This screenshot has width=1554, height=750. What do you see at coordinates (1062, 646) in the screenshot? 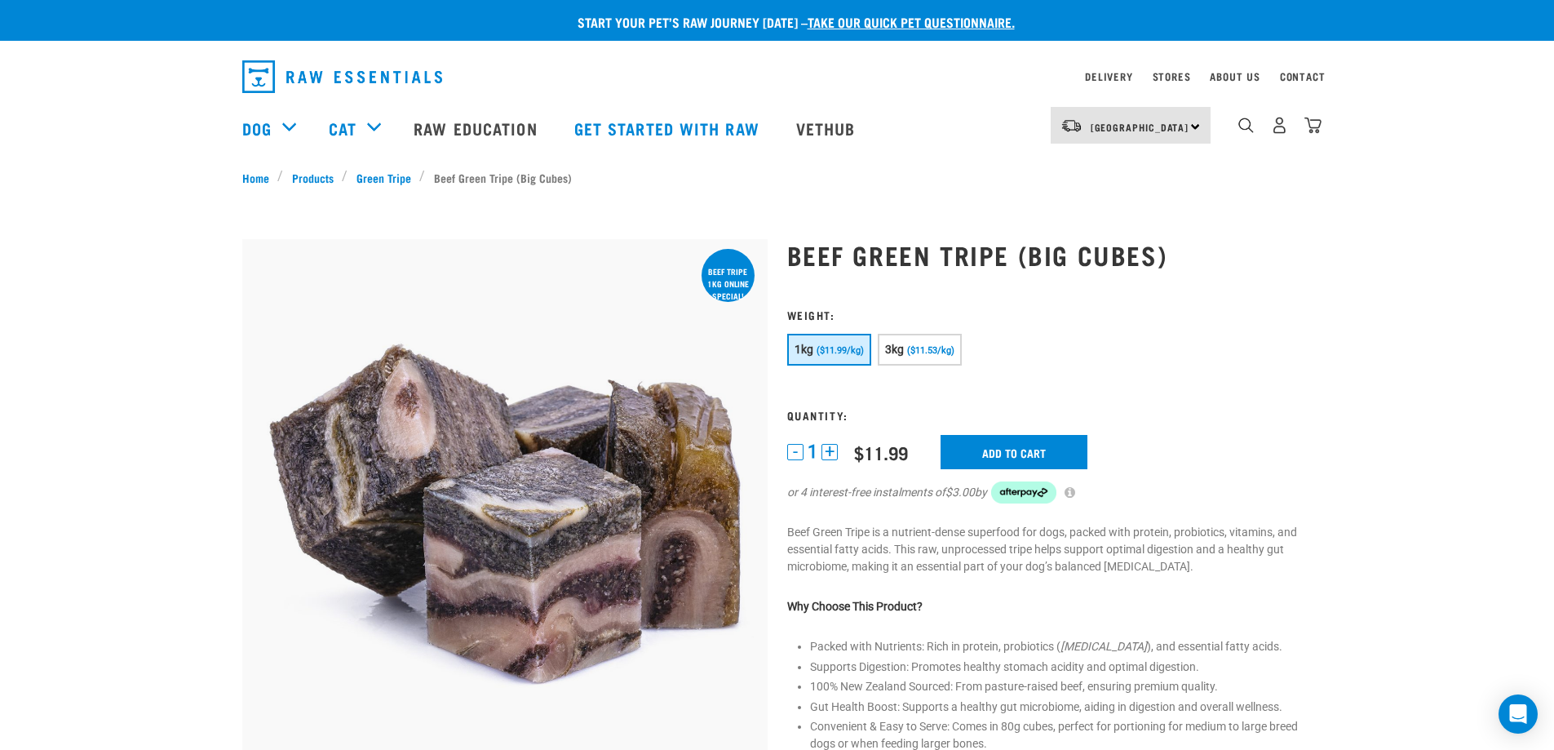
I see `li: Packed with Nutrients: Rich in protein, probiotics ( ), and essential fatty acids.` at bounding box center [1062, 646].